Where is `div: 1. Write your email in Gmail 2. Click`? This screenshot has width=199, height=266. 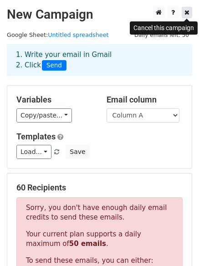
div: 1. Write your email in Gmail 2. Click is located at coordinates (99, 60).